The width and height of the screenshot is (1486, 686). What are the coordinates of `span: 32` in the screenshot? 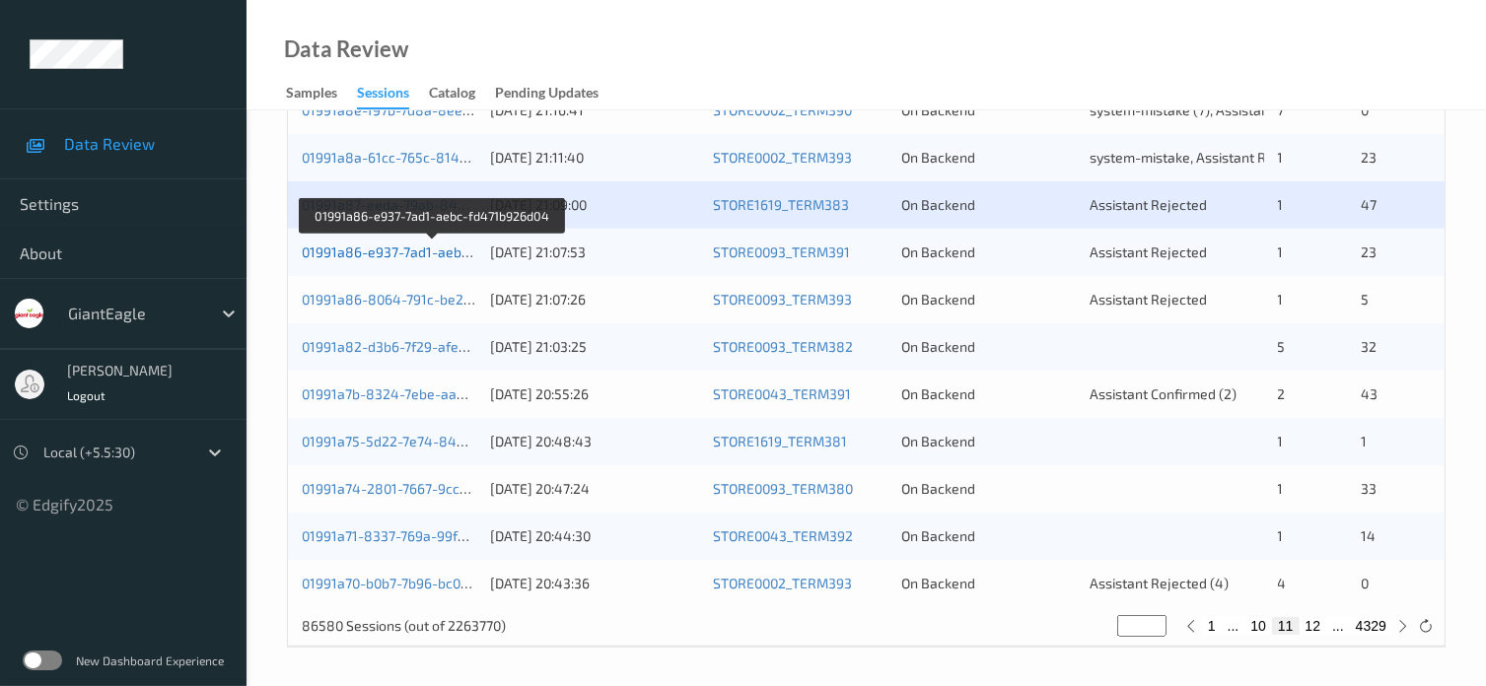 It's located at (1369, 346).